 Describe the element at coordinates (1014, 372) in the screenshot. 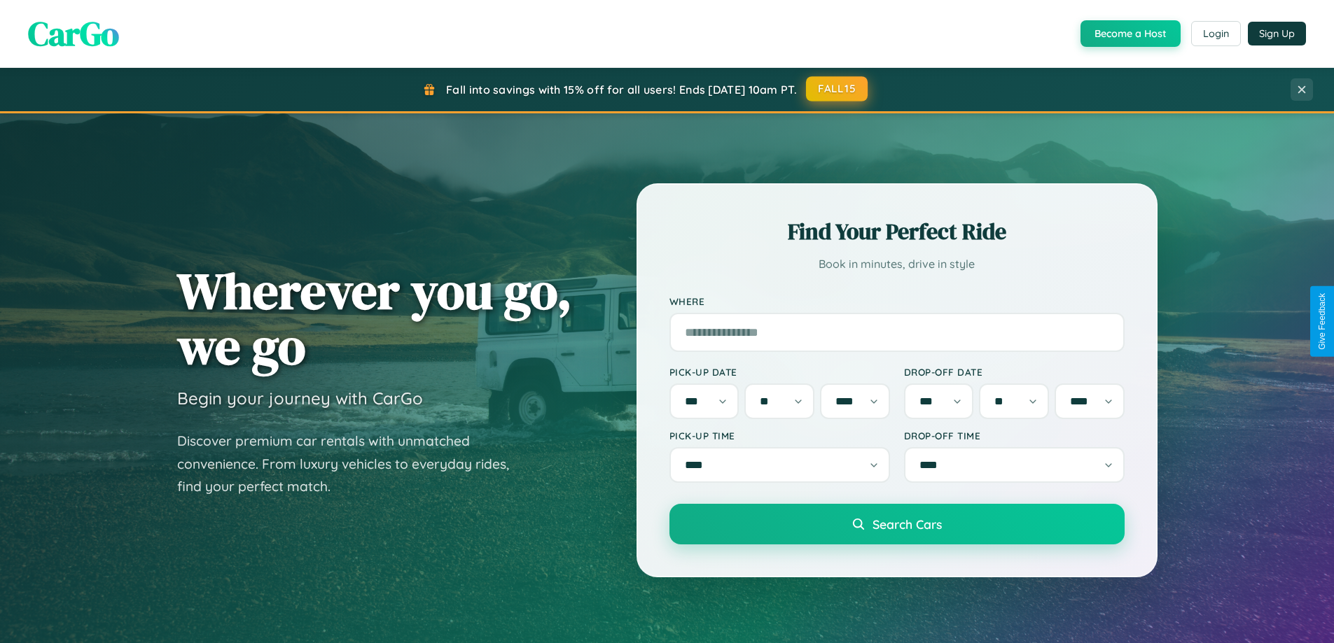

I see `label: Drop-off Date` at that location.